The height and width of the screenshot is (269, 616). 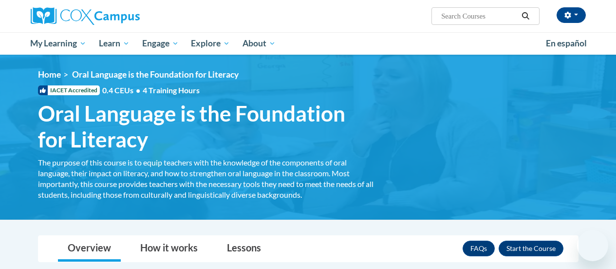 I want to click on span: IACET Accredited, so click(x=69, y=90).